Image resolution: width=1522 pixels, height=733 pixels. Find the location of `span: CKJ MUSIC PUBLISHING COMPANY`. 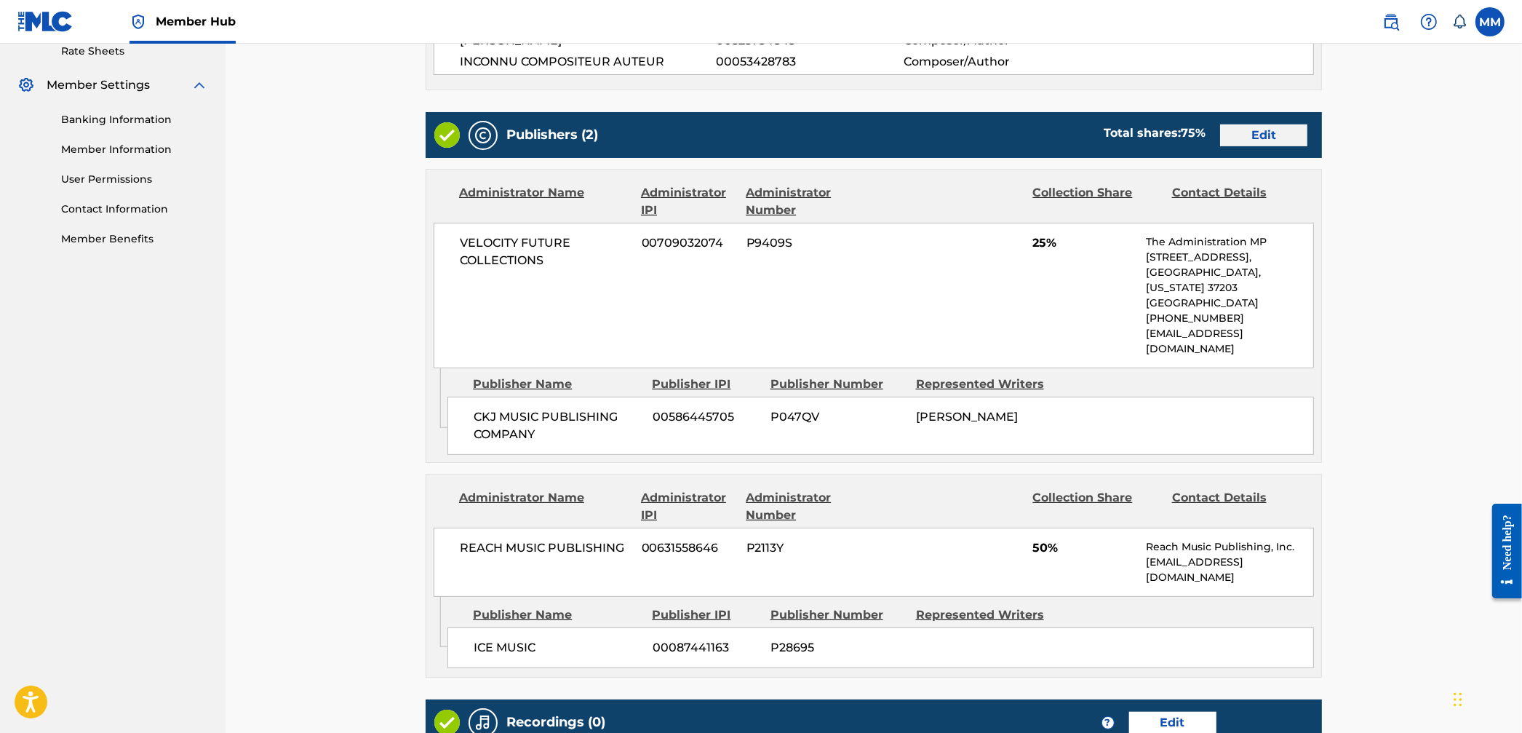

span: CKJ MUSIC PUBLISHING COMPANY is located at coordinates (557, 426).